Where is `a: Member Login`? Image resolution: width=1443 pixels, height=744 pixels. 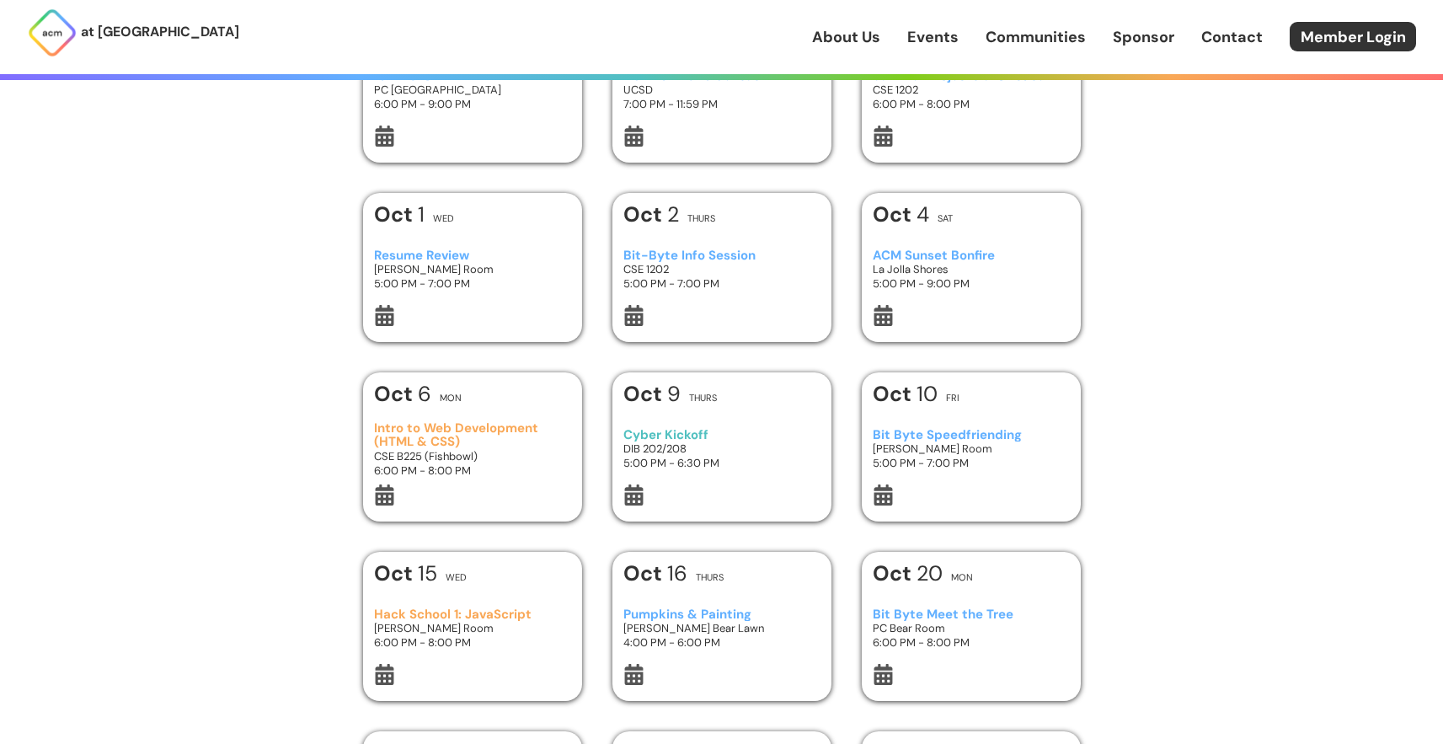
a: Member Login is located at coordinates (1353, 36).